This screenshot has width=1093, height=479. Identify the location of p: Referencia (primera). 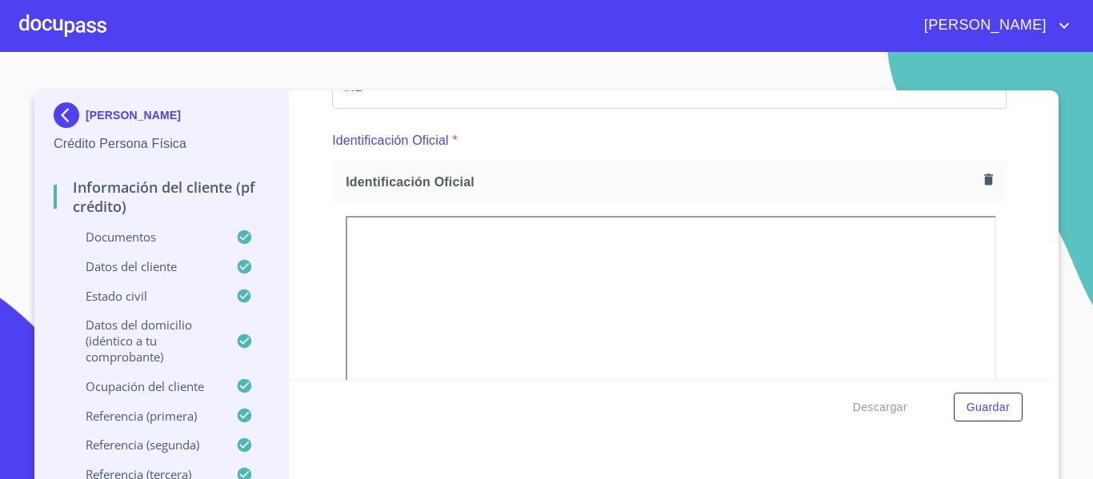
(145, 416).